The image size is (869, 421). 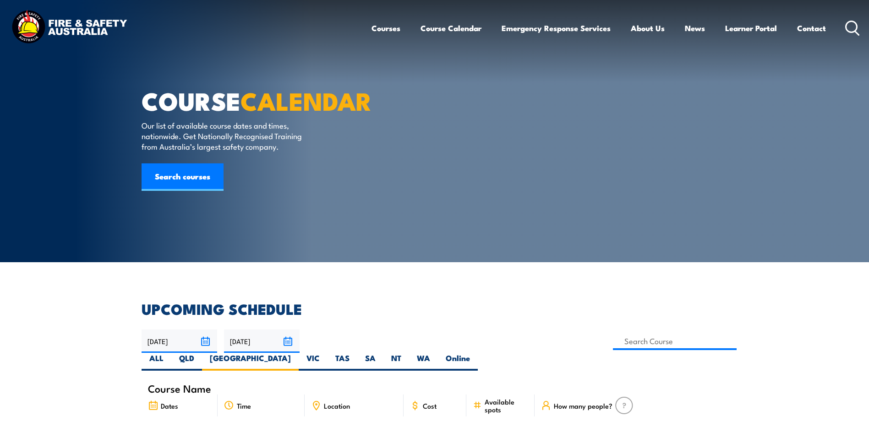 I want to click on span: Available spots, so click(x=506, y=406).